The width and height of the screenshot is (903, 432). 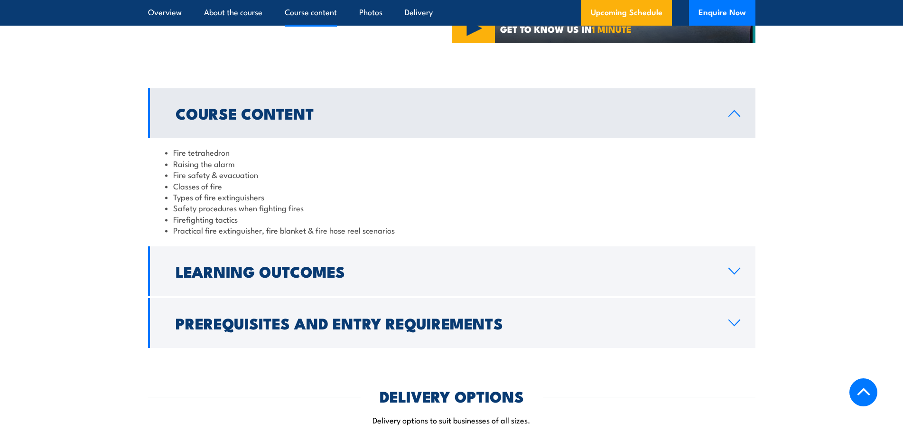 What do you see at coordinates (452, 271) in the screenshot?
I see `a: Learning Outcomes` at bounding box center [452, 271].